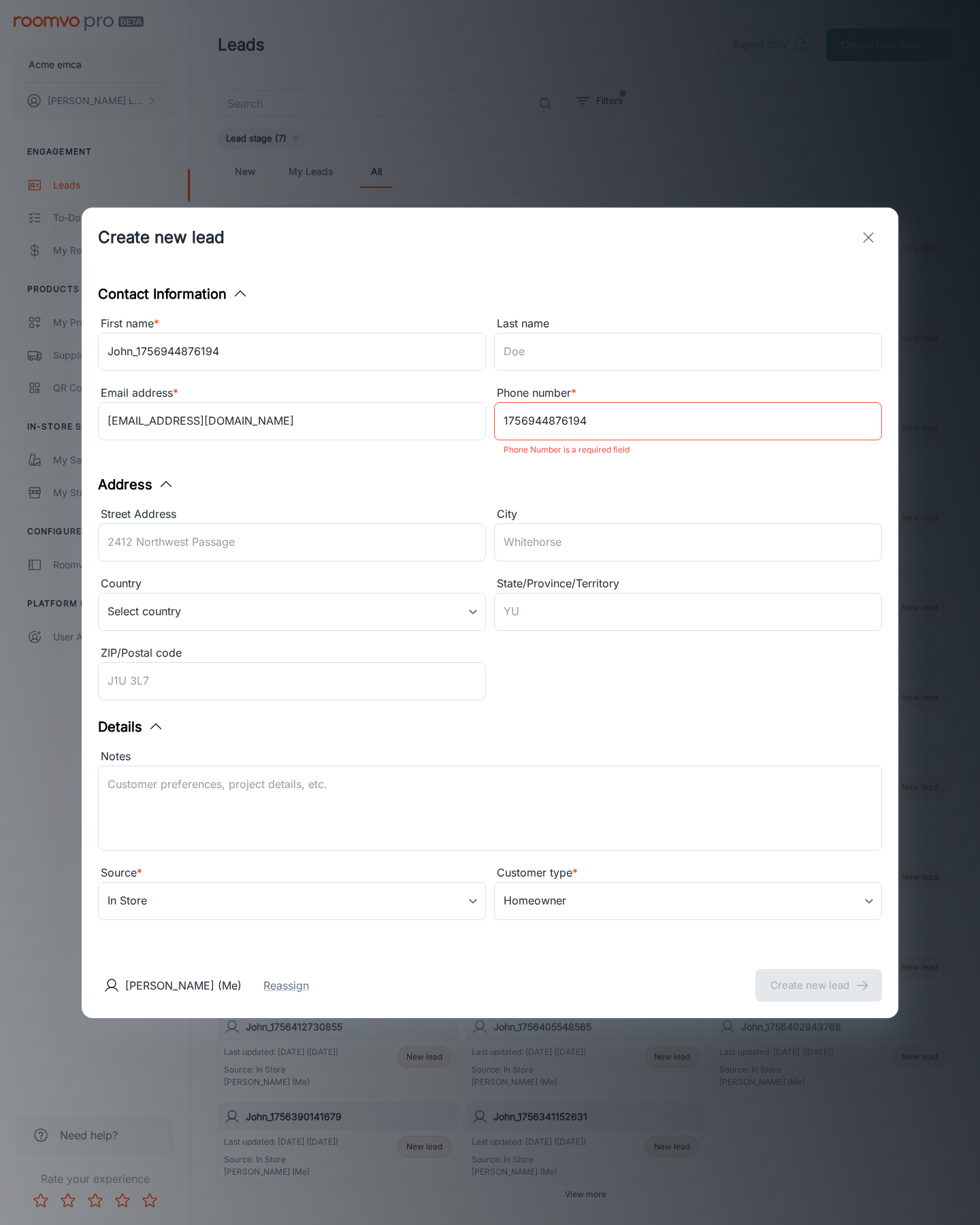  I want to click on button: Contact Information, so click(173, 294).